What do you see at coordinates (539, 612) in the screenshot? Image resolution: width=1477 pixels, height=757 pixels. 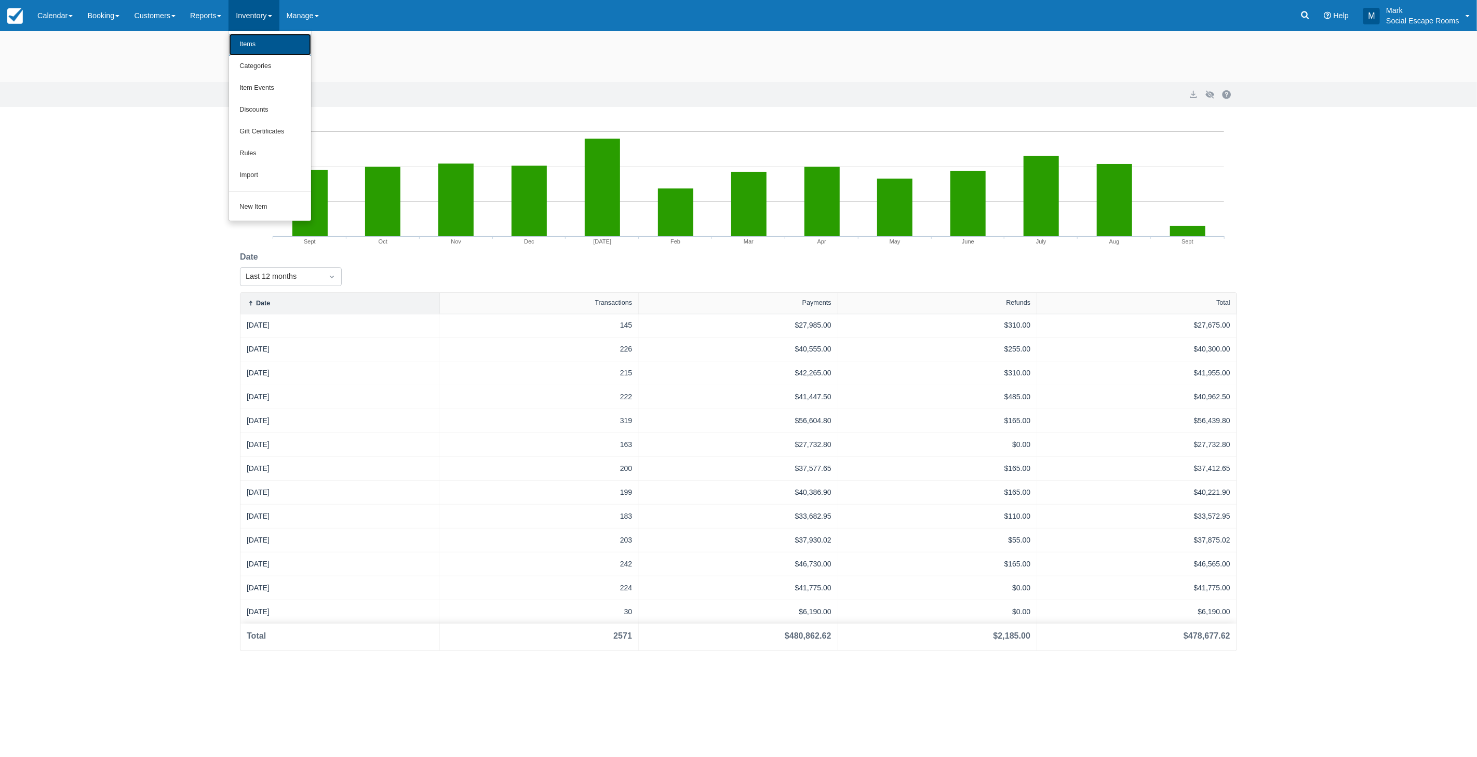 I see `div: 30` at bounding box center [539, 612].